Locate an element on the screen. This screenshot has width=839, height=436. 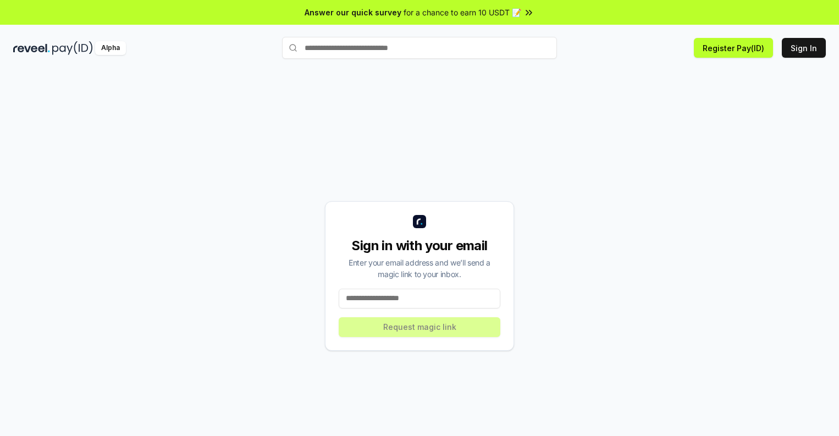
div: Sign in with your email is located at coordinates (420, 246).